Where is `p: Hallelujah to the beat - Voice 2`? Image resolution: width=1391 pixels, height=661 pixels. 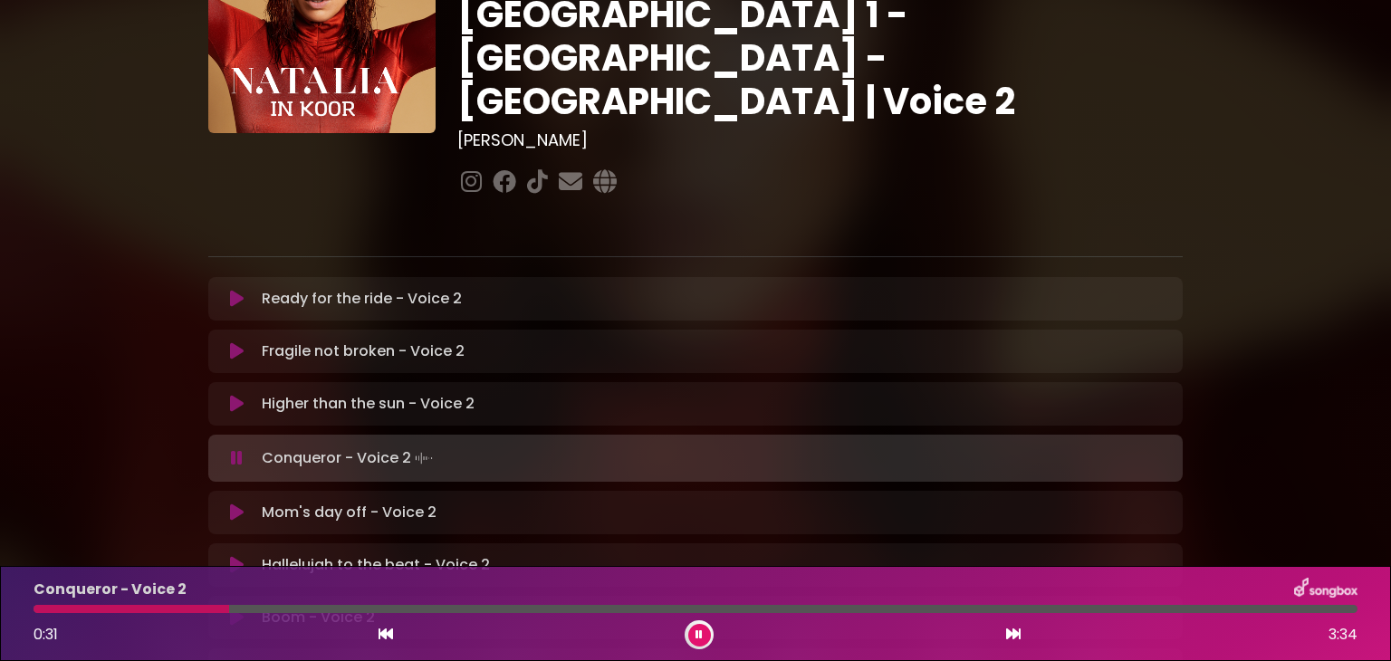 p: Hallelujah to the beat - Voice 2 is located at coordinates (376, 565).